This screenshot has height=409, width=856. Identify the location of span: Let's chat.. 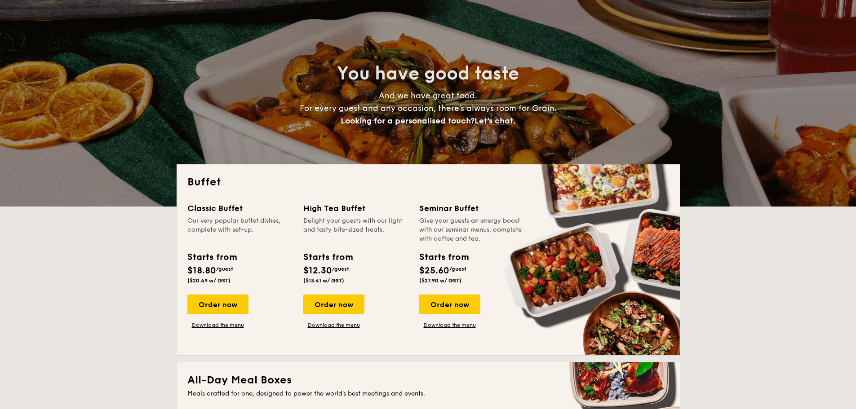
(495, 121).